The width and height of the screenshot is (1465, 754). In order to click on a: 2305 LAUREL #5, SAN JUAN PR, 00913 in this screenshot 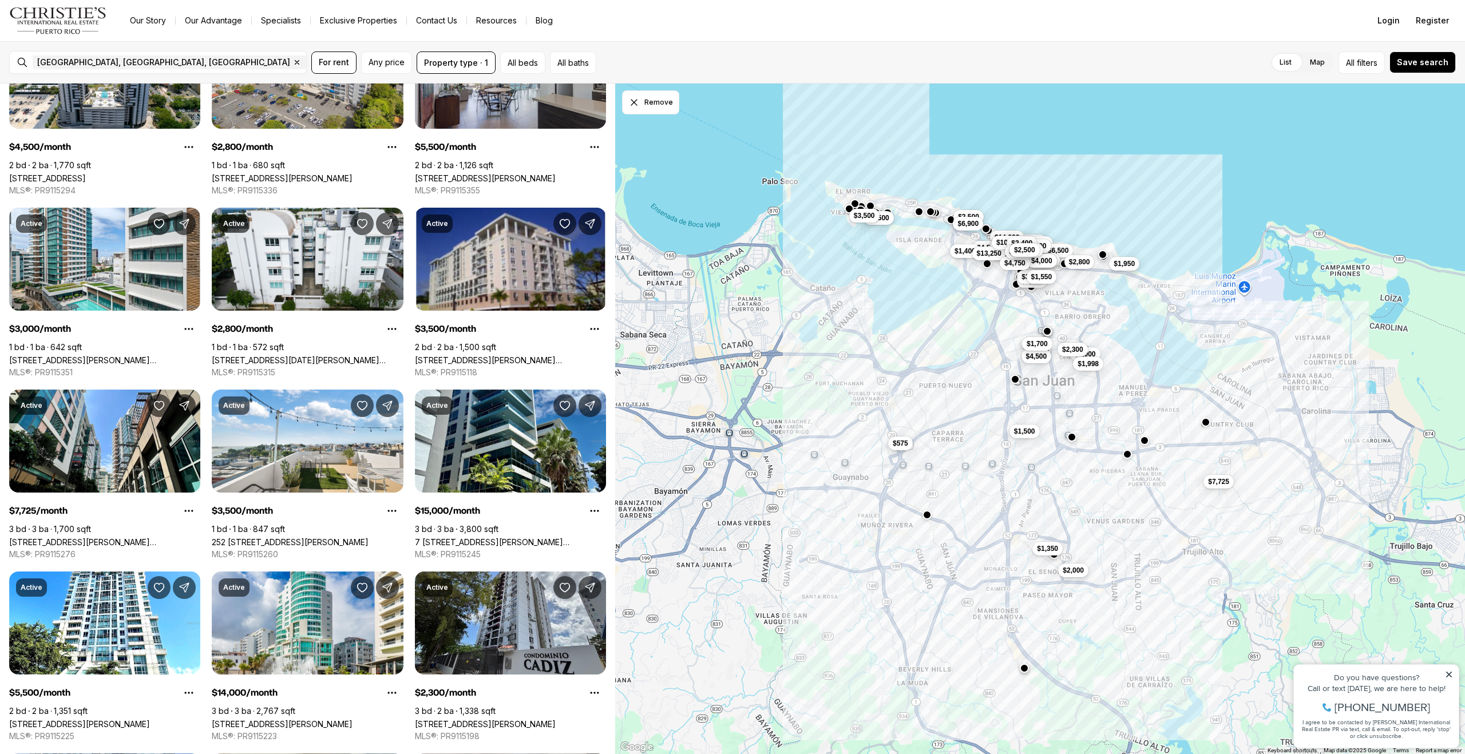, I will do `click(282, 178)`.